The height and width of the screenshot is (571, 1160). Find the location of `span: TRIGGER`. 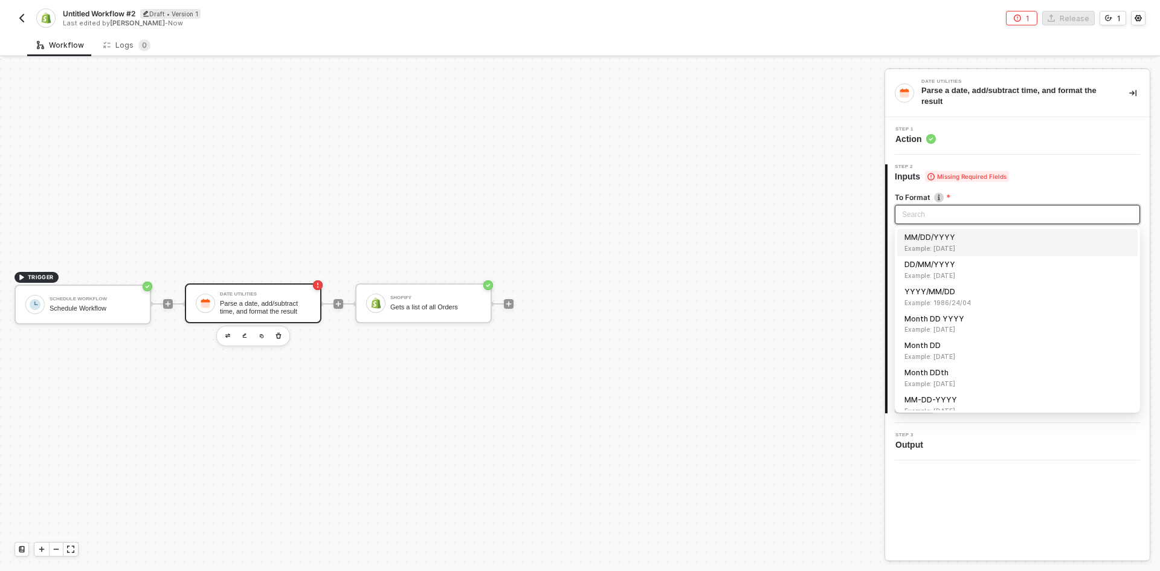

span: TRIGGER is located at coordinates (40, 277).